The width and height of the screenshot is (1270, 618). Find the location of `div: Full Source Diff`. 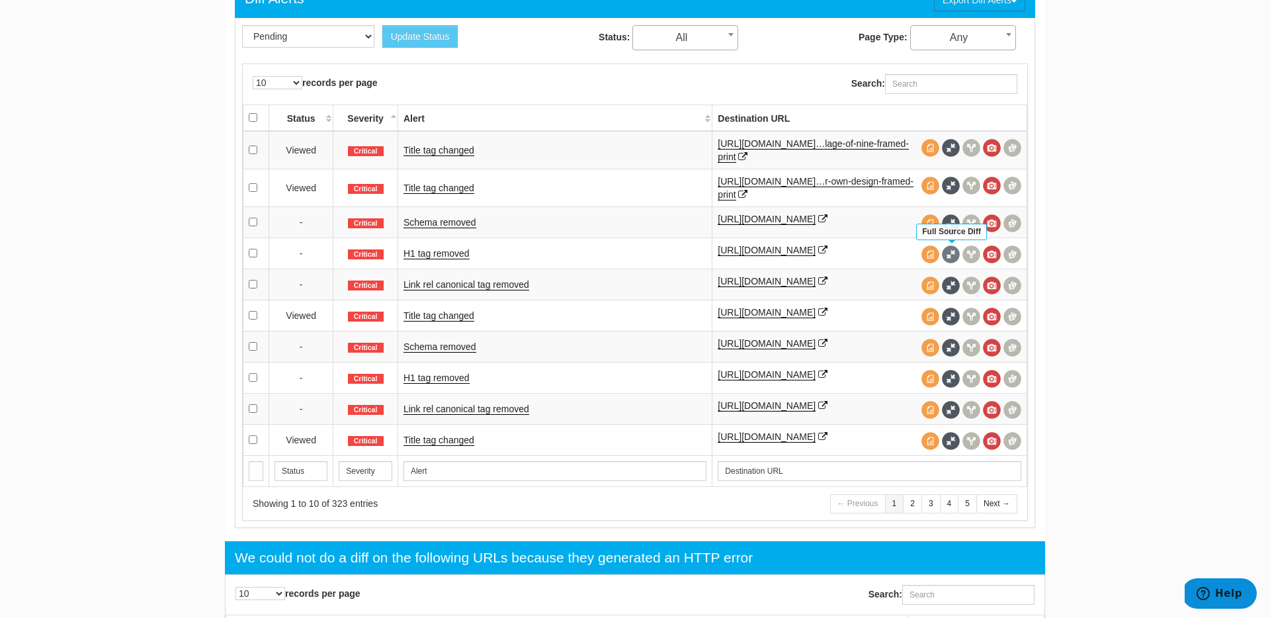

div: Full Source Diff is located at coordinates (951, 231).